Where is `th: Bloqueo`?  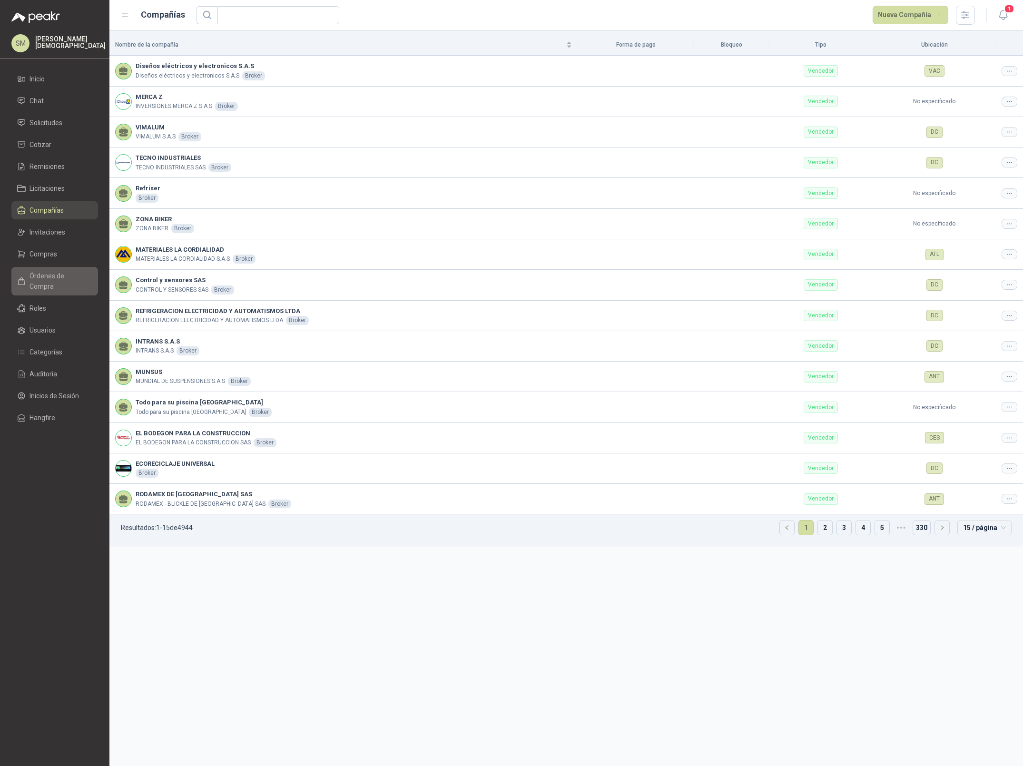 th: Bloqueo is located at coordinates (732, 45).